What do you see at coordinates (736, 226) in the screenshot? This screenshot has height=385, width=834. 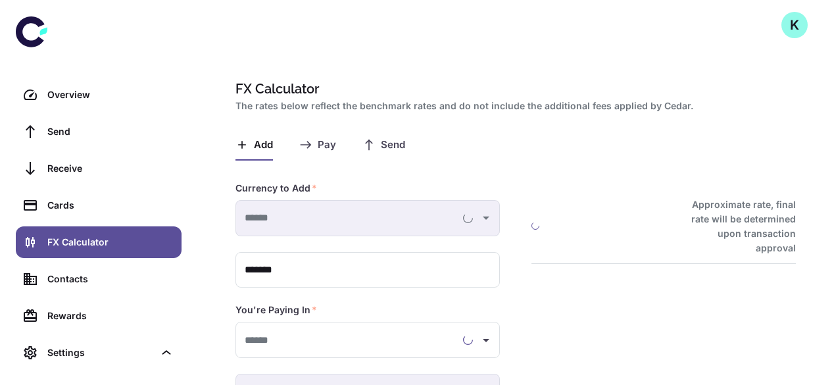 I see `h6: Approximate rate, final rate will be determined upon transaction approval` at bounding box center [736, 226].